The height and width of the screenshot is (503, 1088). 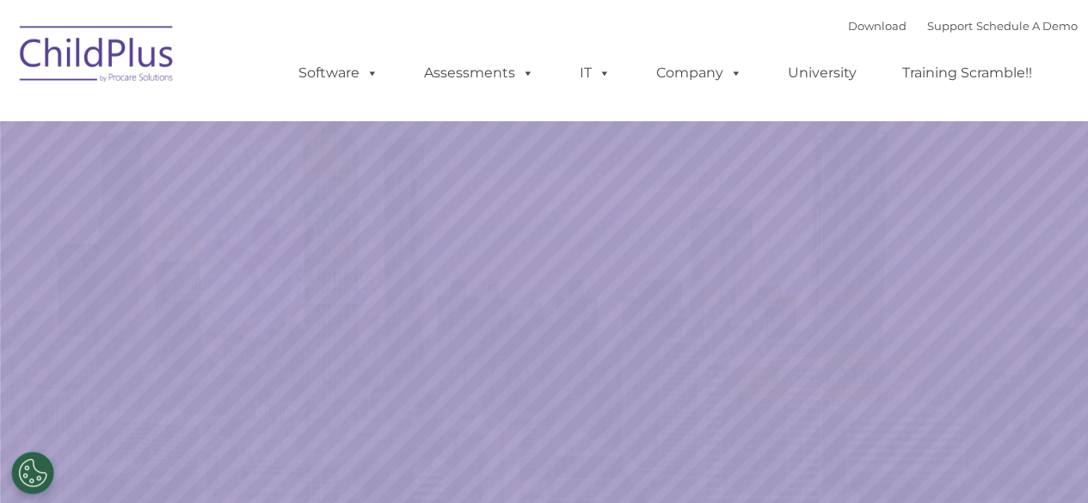 What do you see at coordinates (97, 57) in the screenshot?
I see `img: ChildPlus by Procare Solutions` at bounding box center [97, 57].